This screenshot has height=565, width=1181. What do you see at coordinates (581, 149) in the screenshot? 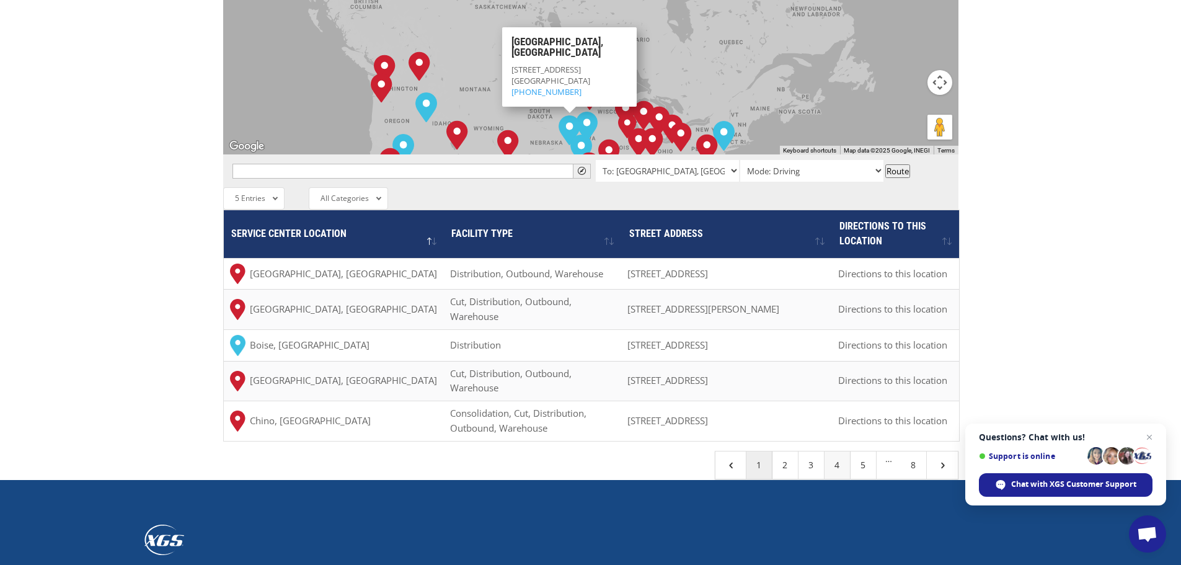
I see `div: Kansas City, MO` at bounding box center [581, 149].